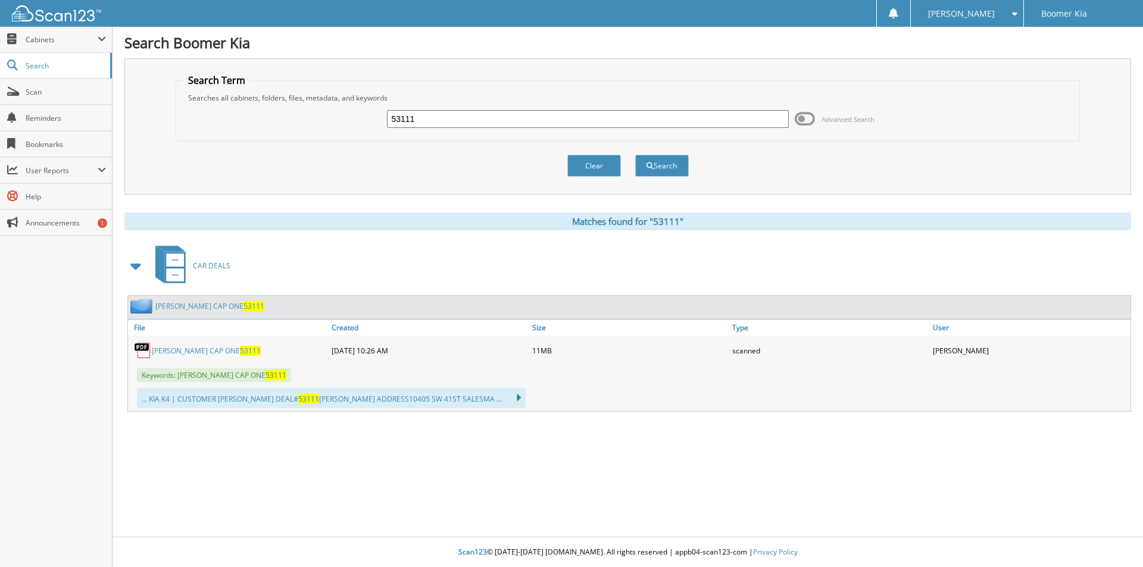  What do you see at coordinates (1030, 327) in the screenshot?
I see `a: User` at bounding box center [1030, 327].